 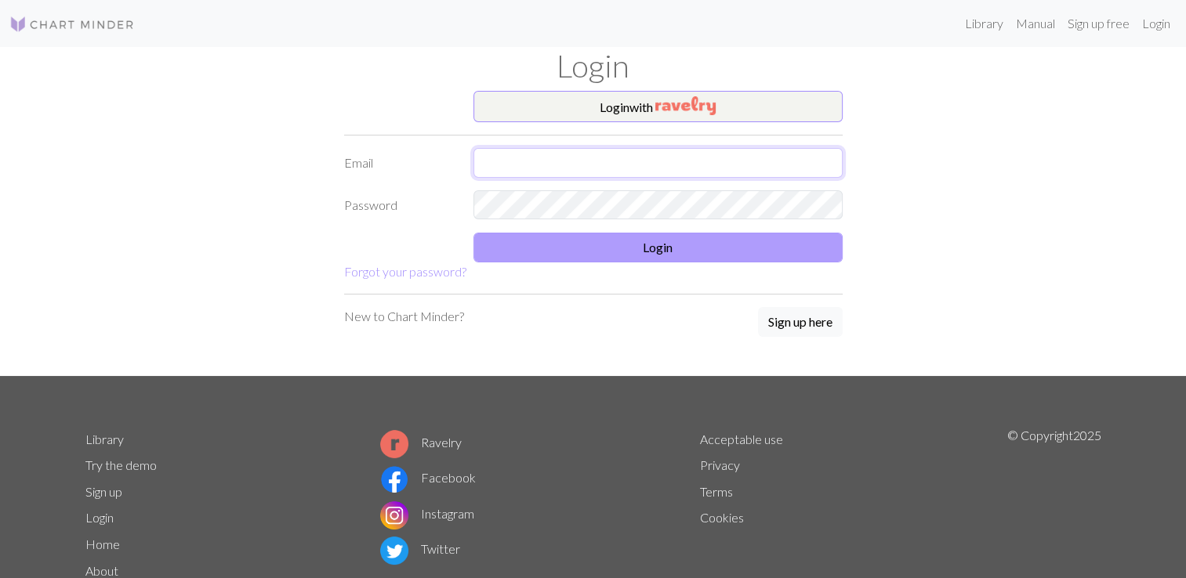 What do you see at coordinates (103, 544) in the screenshot?
I see `a: Home` at bounding box center [103, 544].